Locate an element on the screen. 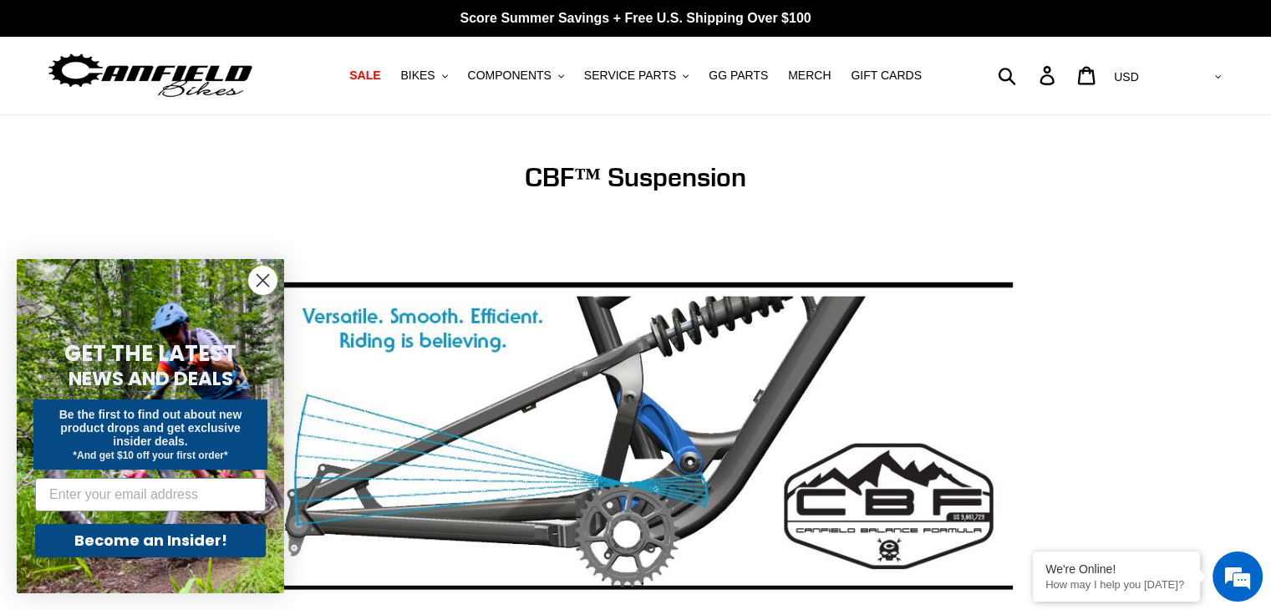 This screenshot has width=1271, height=610. span: GIFT CARDS is located at coordinates (886, 75).